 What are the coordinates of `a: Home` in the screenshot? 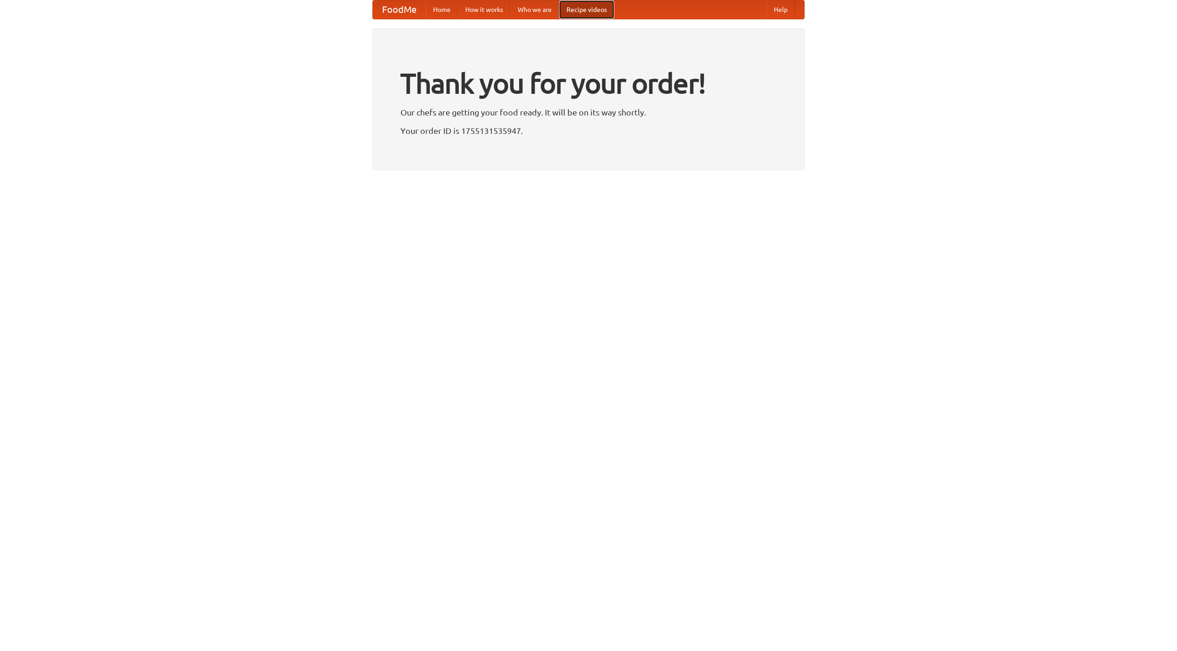 It's located at (442, 10).